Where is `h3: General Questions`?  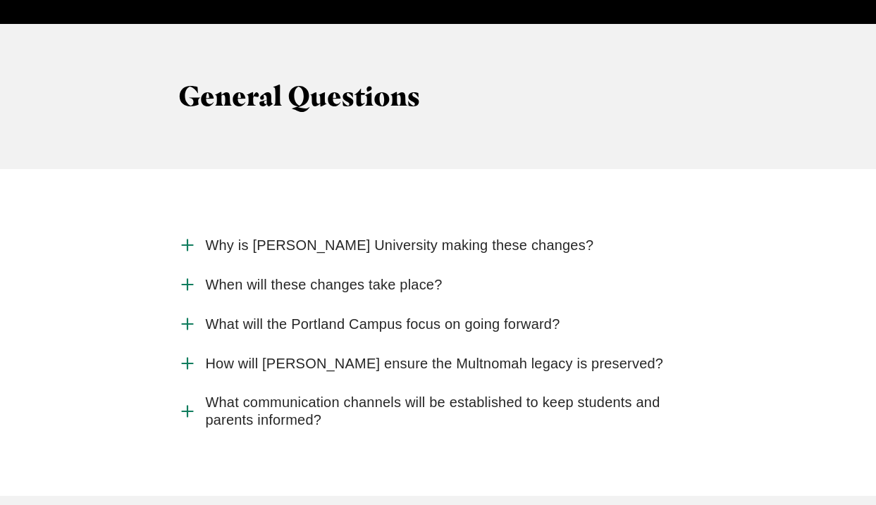
h3: General Questions is located at coordinates (438, 97).